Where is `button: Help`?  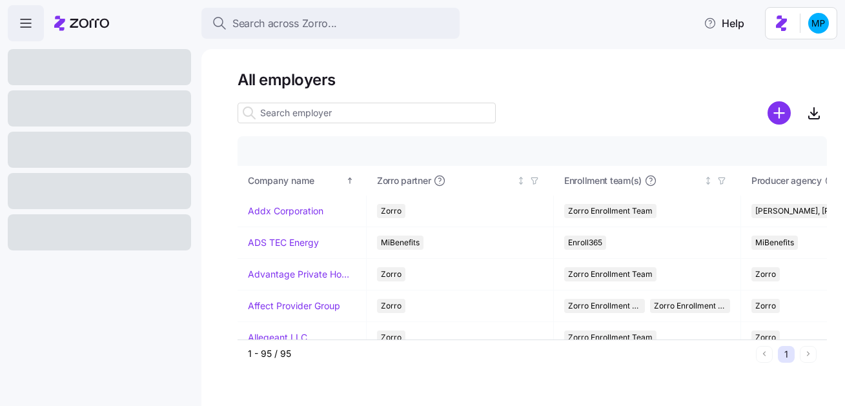
button: Help is located at coordinates (724, 23).